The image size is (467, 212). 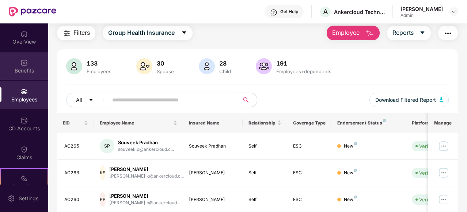 I want to click on div: AC265, so click(x=76, y=146).